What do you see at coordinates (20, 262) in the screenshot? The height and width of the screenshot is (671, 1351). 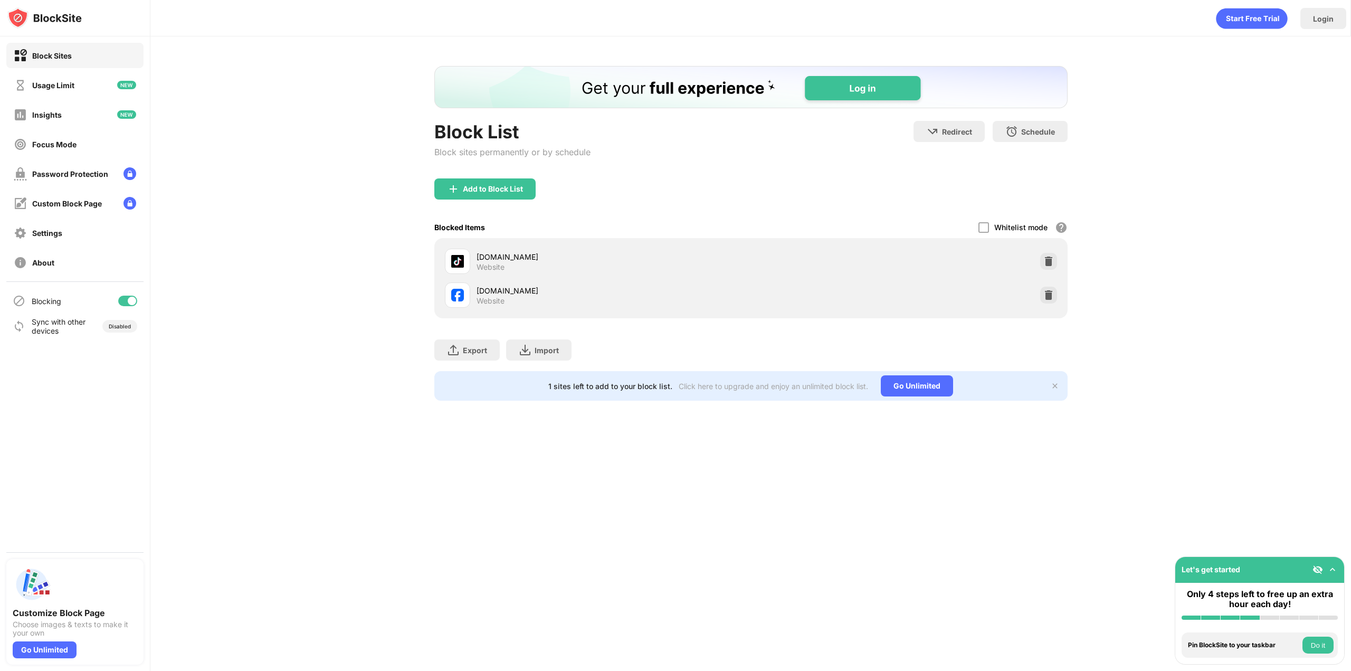 I see `img: about-off.svg` at bounding box center [20, 262].